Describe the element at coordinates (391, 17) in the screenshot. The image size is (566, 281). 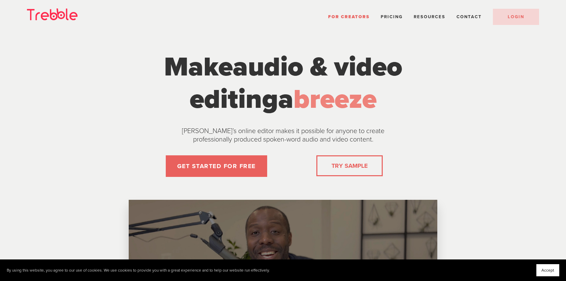
I see `a: Pricing` at that location.